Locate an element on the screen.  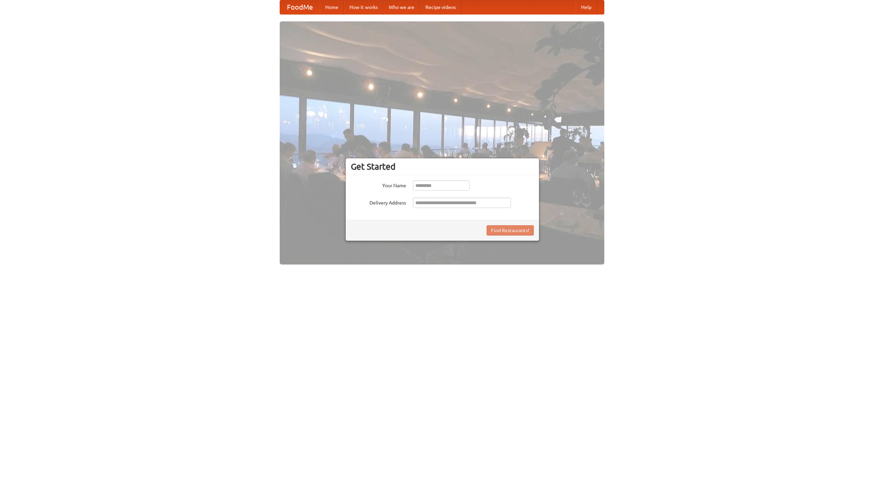
a: Home is located at coordinates (332, 7).